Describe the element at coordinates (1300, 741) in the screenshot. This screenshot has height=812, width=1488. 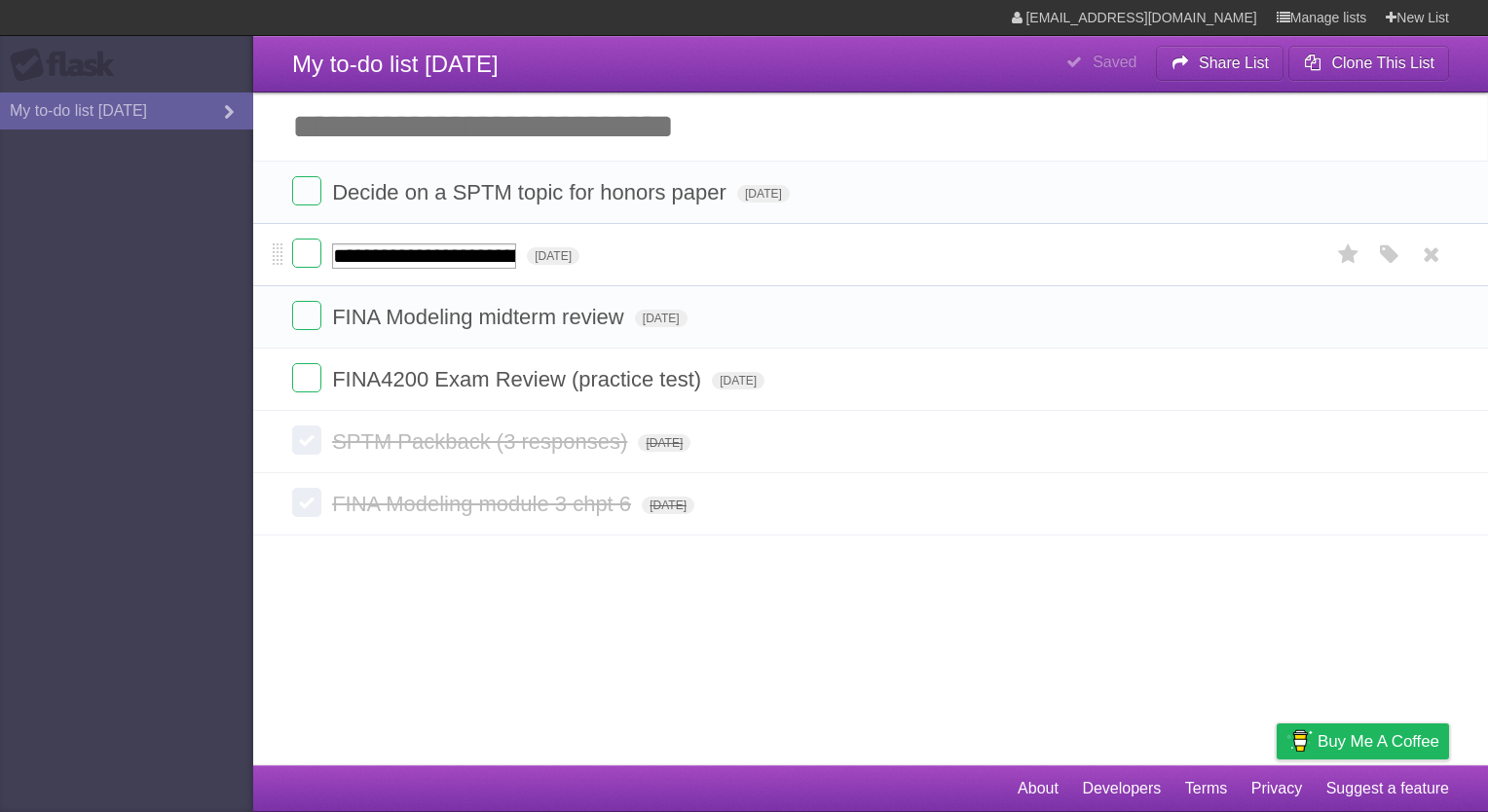
I see `img: Buy me a coffee` at that location.